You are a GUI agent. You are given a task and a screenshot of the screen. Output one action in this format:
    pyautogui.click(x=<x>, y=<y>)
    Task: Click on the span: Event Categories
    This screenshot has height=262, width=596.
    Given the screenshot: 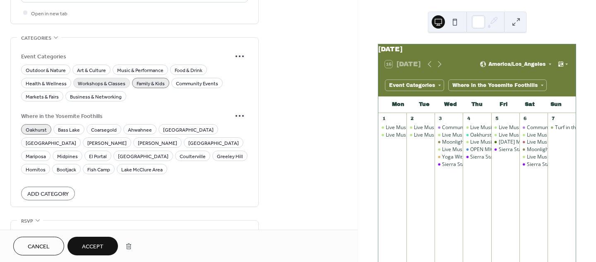 What is the action you would take?
    pyautogui.click(x=126, y=57)
    